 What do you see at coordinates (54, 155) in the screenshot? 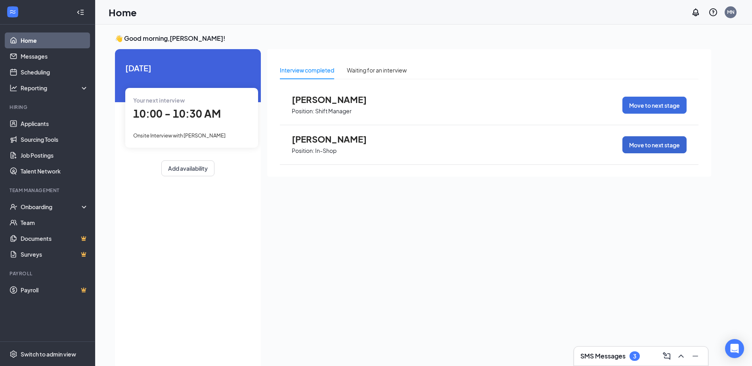
I see `a: Job Postings` at bounding box center [54, 155].